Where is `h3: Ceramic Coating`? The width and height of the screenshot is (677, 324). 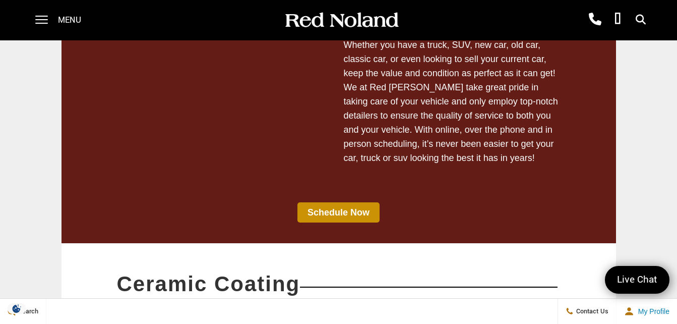
h3: Ceramic Coating is located at coordinates (209, 284).